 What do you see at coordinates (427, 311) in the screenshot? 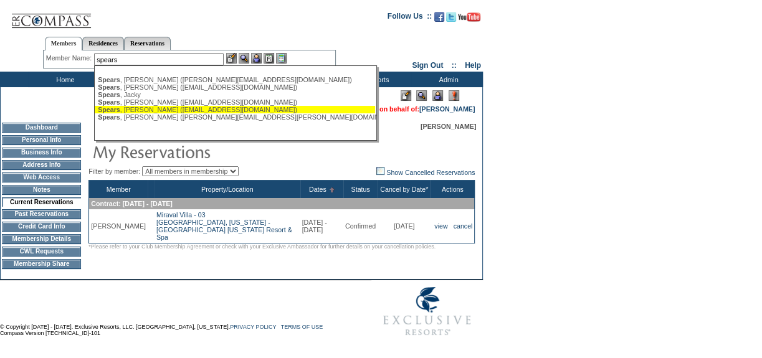
I see `img: Exclusive Resorts` at bounding box center [427, 311].